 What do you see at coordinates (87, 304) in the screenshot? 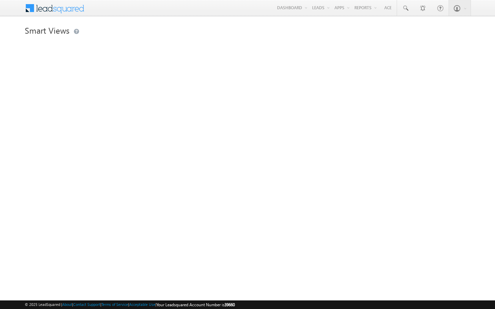
I see `a: Contact Support` at bounding box center [87, 304].